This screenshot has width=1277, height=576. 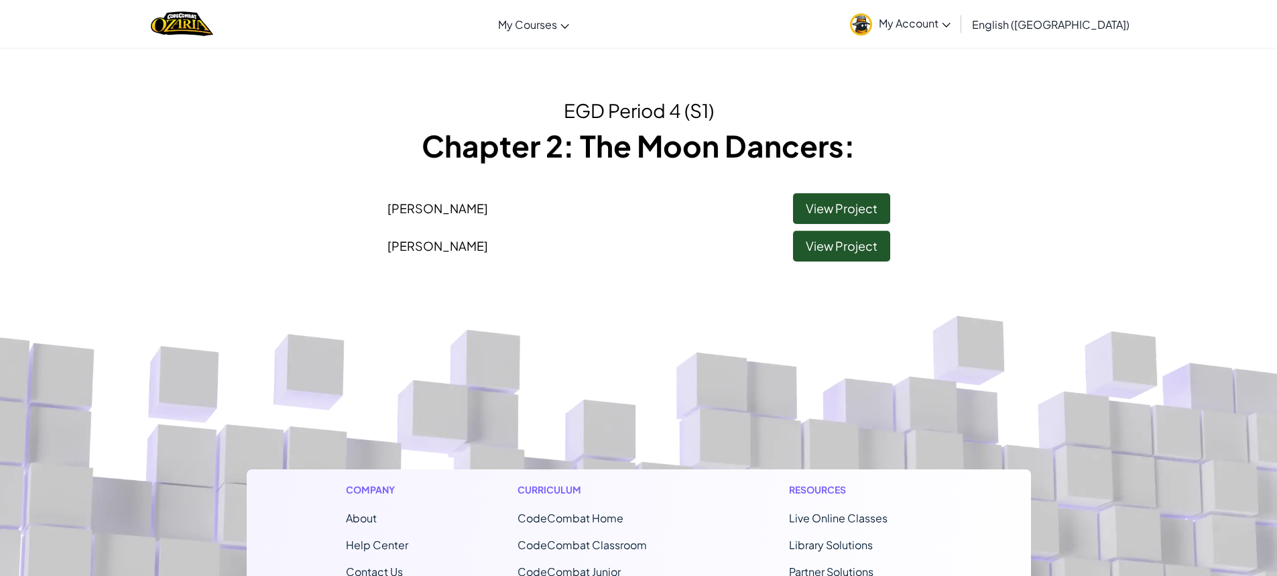 What do you see at coordinates (915, 23) in the screenshot?
I see `span: My Account` at bounding box center [915, 23].